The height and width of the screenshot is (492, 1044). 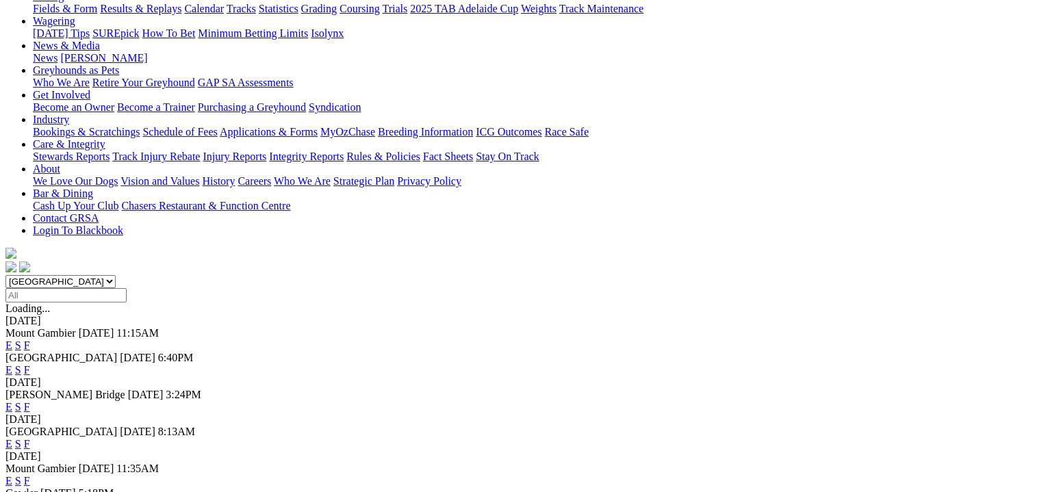 I want to click on a: Schedule of Fees, so click(x=179, y=131).